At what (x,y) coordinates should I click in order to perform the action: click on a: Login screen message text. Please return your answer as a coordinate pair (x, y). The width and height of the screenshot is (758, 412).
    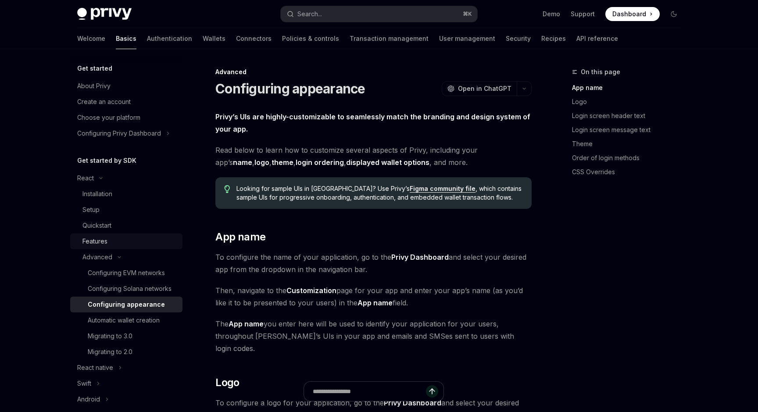
    Looking at the image, I should click on (630, 130).